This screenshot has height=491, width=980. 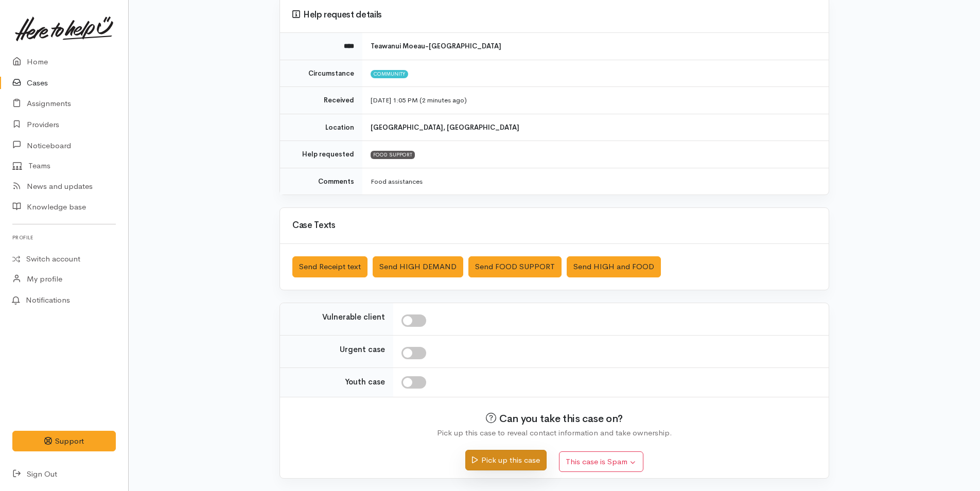 I want to click on td: Comments, so click(x=321, y=181).